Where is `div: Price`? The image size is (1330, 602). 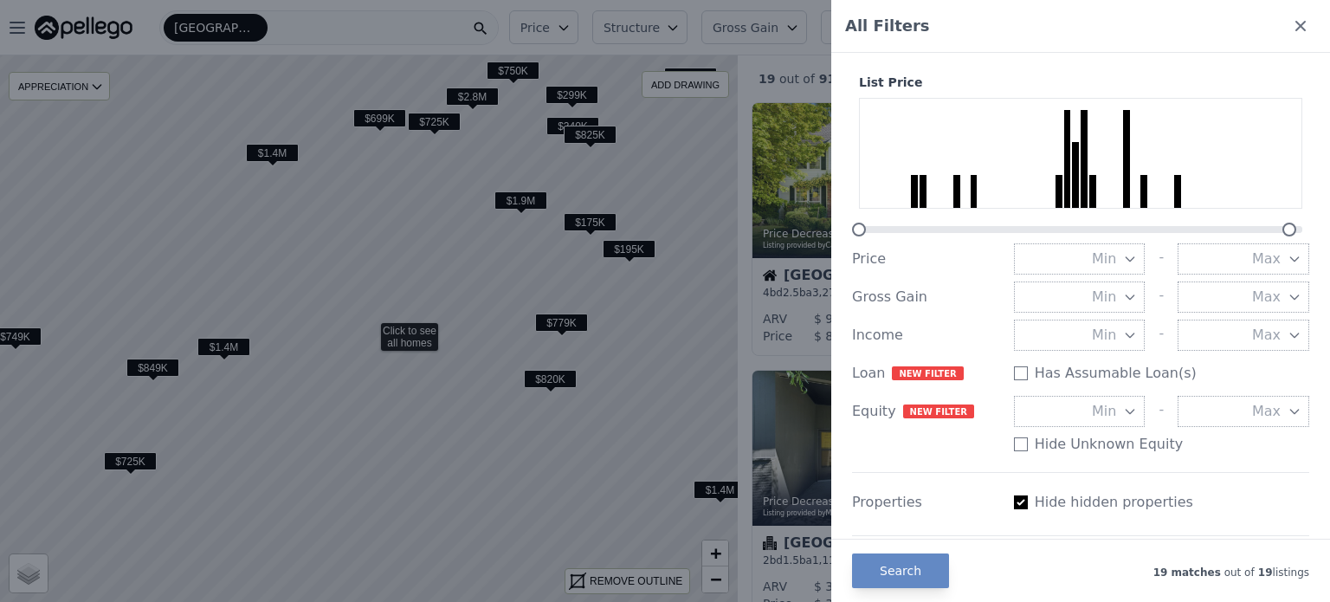 div: Price is located at coordinates (926, 259).